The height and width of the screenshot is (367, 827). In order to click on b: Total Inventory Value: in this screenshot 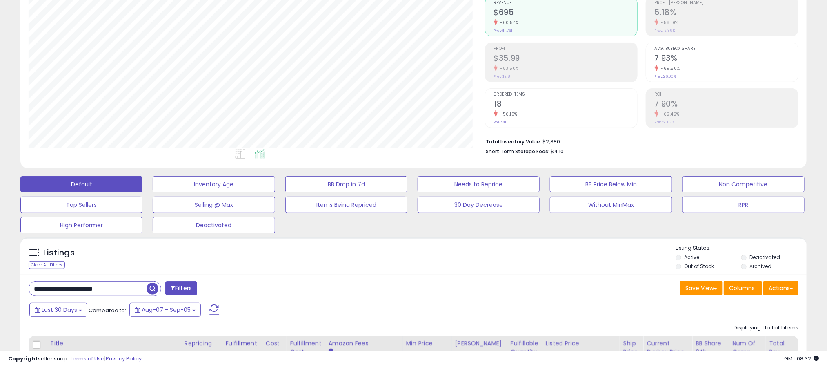, I will do `click(514, 141)`.